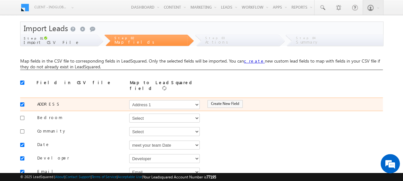 This screenshot has height=181, width=403. I want to click on label: Bedroom, so click(69, 117).